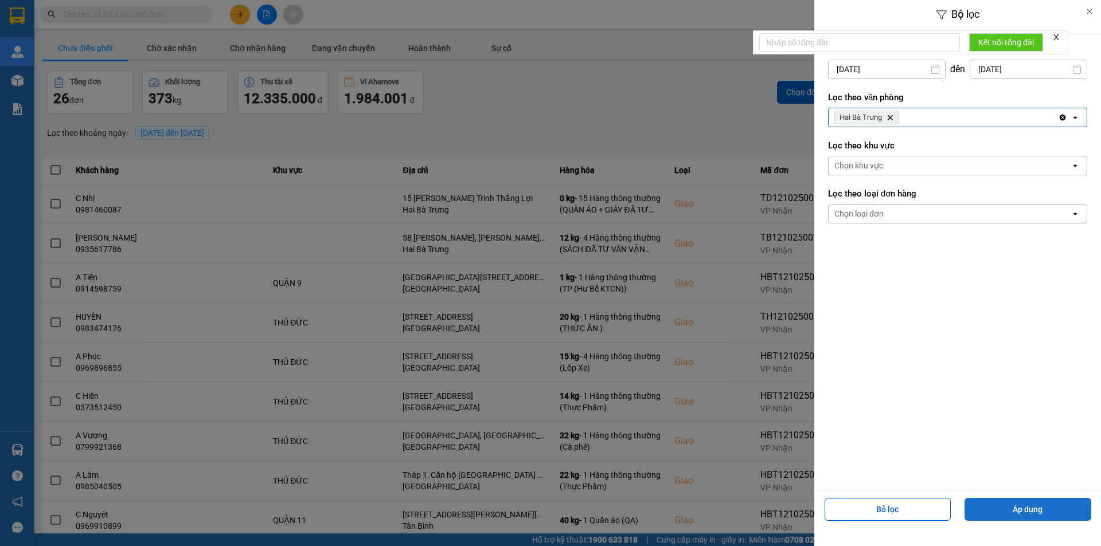  I want to click on div: Chọn khu vực, so click(858, 166).